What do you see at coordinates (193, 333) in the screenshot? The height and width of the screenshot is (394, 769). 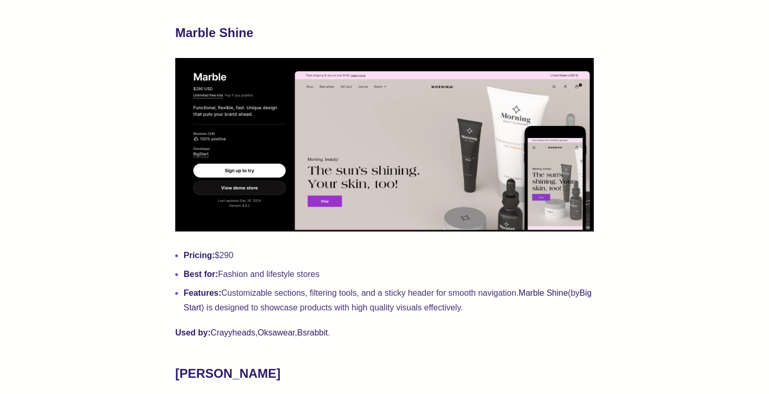 I see `strong: Used by:` at bounding box center [193, 333].